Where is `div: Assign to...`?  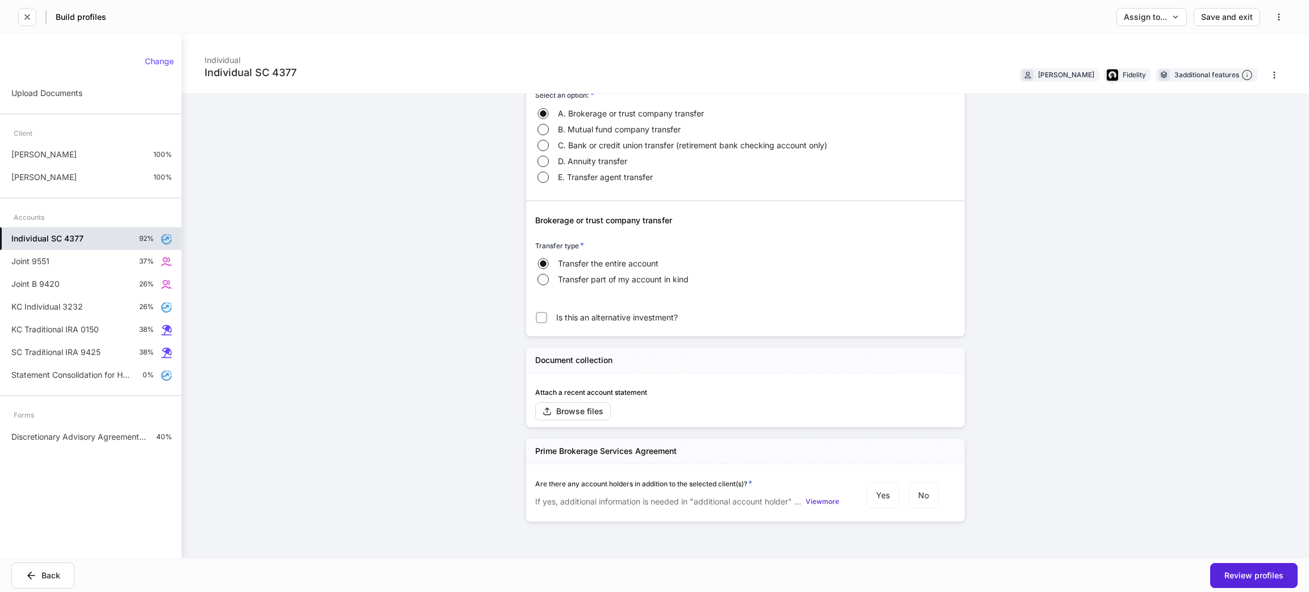 div: Assign to... is located at coordinates (1152, 17).